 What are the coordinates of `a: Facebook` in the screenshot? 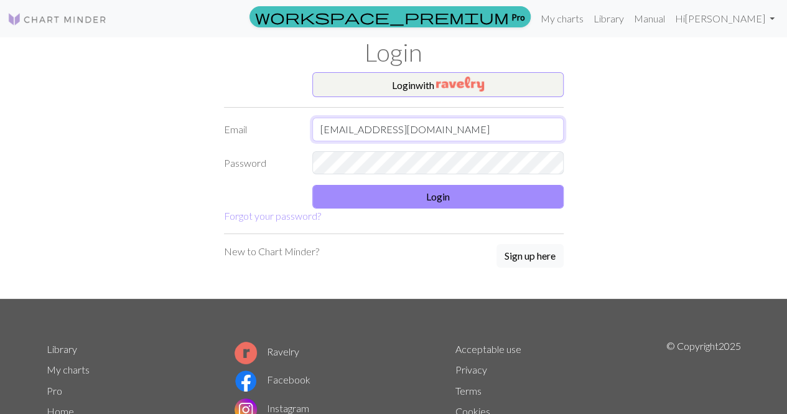 It's located at (272, 379).